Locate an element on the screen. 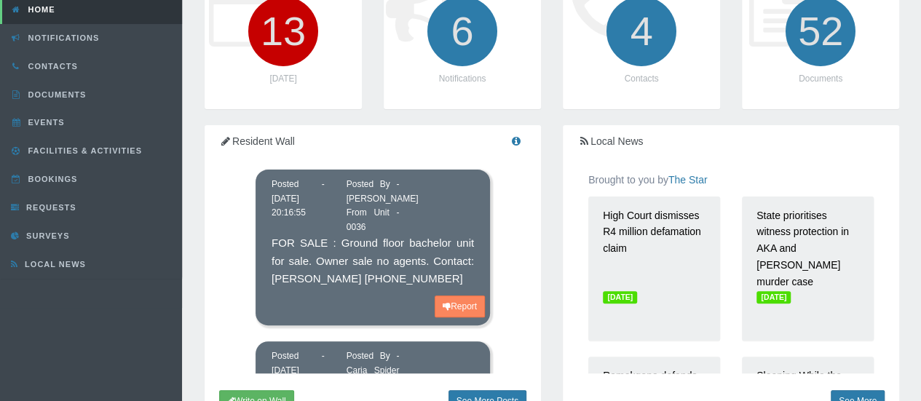  span: Contacts is located at coordinates (51, 66).